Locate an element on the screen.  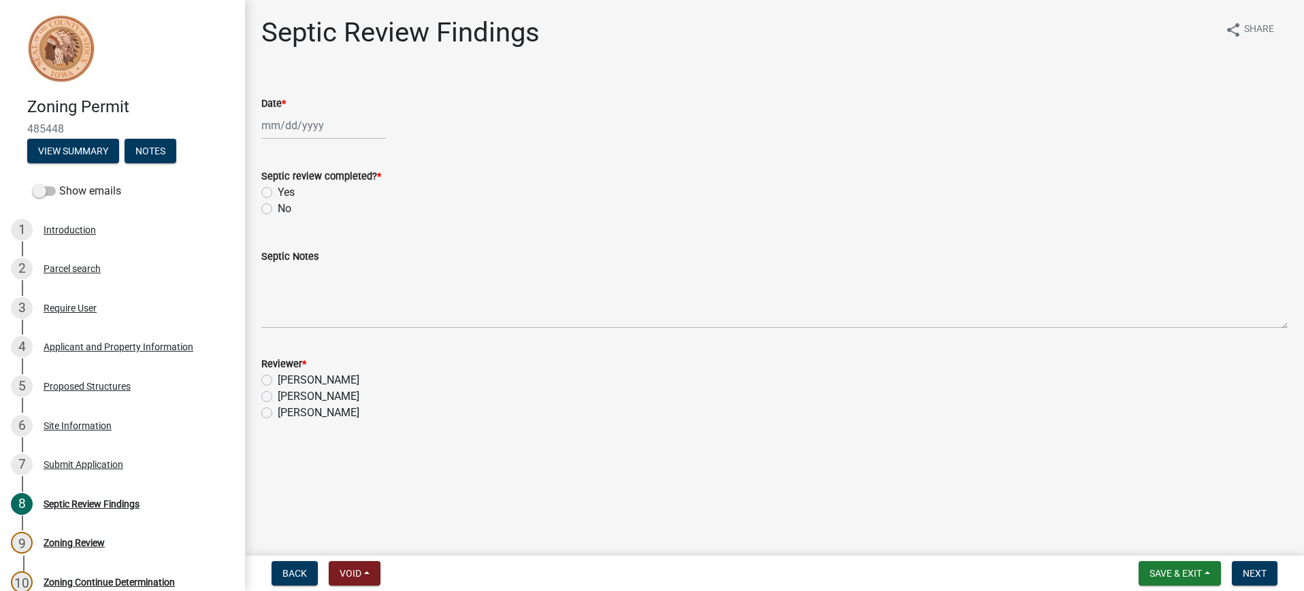
div: 4 is located at coordinates (22, 347).